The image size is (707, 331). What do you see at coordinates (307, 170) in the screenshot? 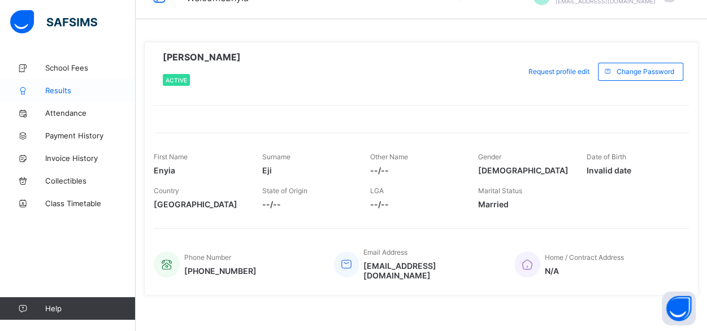
I see `span: Eji` at bounding box center [307, 170].